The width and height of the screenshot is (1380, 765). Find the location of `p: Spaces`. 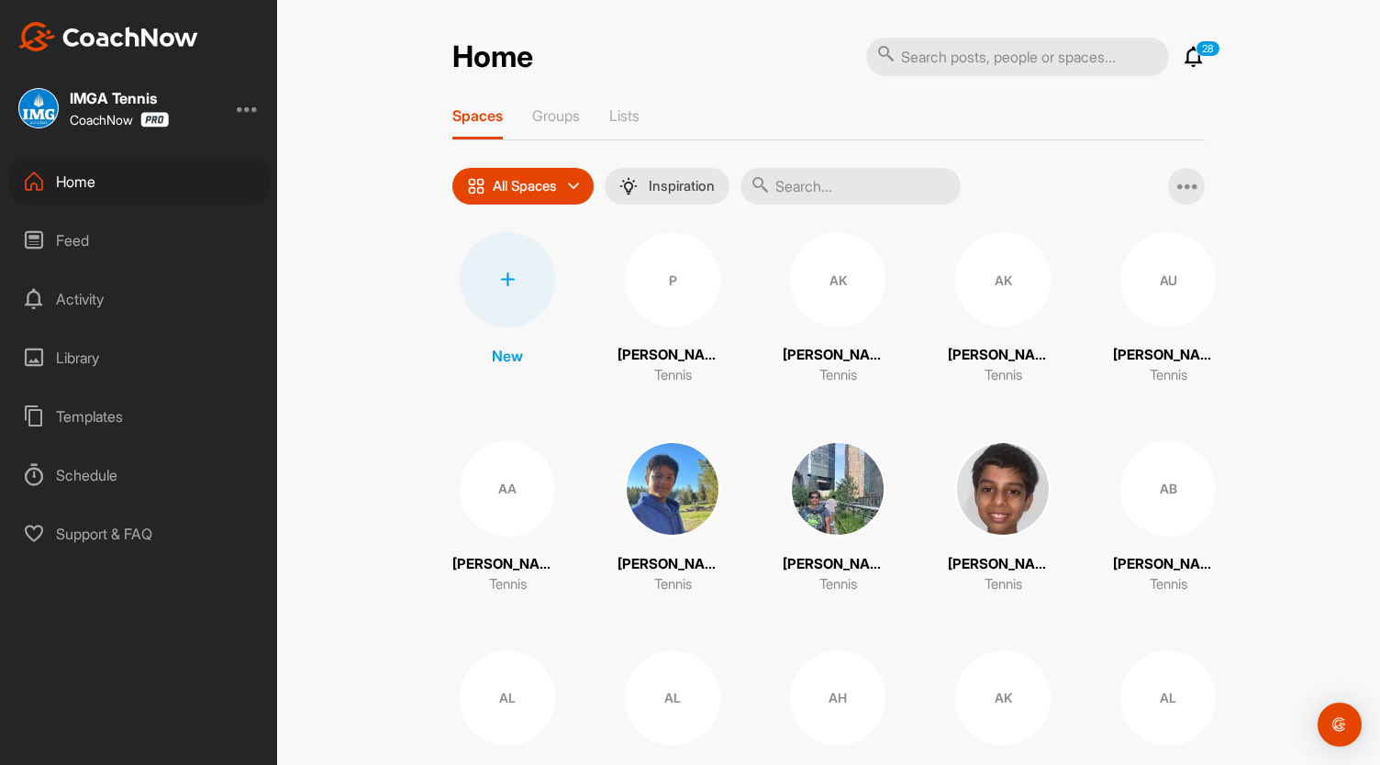

p: Spaces is located at coordinates (477, 116).